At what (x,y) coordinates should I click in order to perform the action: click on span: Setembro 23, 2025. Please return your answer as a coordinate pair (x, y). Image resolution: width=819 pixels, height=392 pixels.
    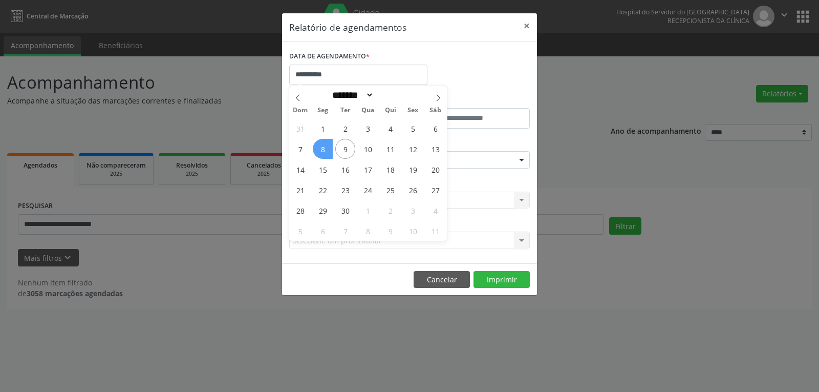
    Looking at the image, I should click on (345, 189).